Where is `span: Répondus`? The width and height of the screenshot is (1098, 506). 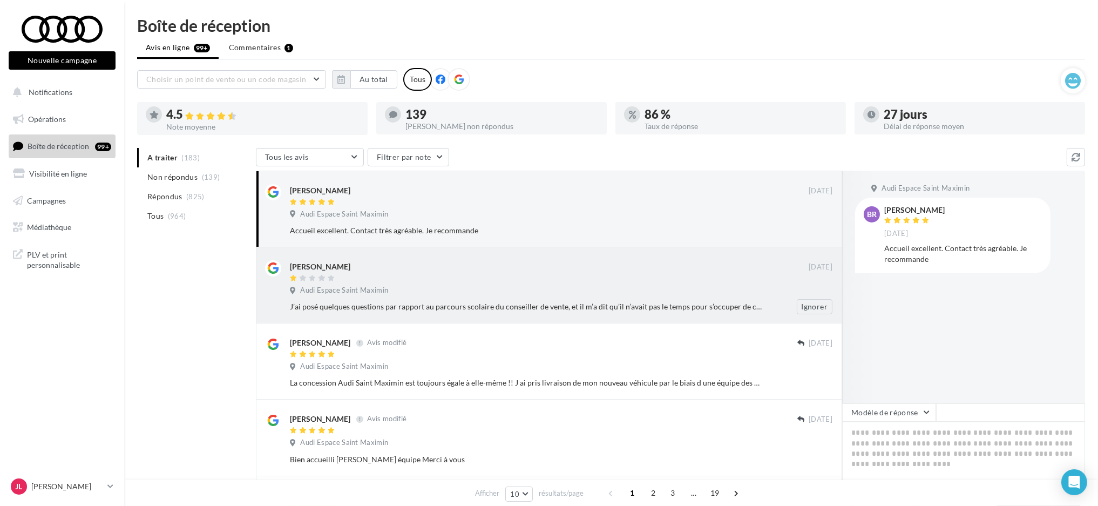
span: Répondus is located at coordinates (165, 197).